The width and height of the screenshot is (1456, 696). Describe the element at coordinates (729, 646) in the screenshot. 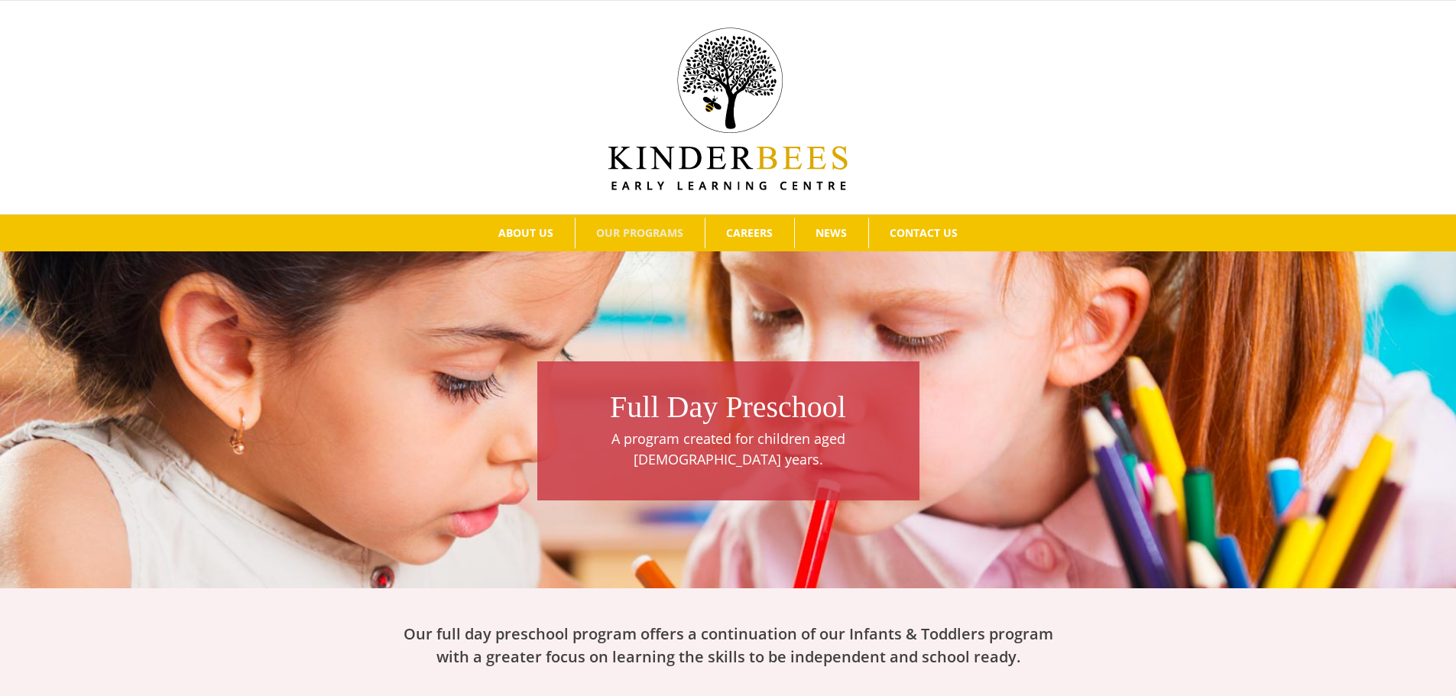

I see `h2: Our full day preschool program offers a continuation of our Infants & Toddlers program with a gre...` at that location.